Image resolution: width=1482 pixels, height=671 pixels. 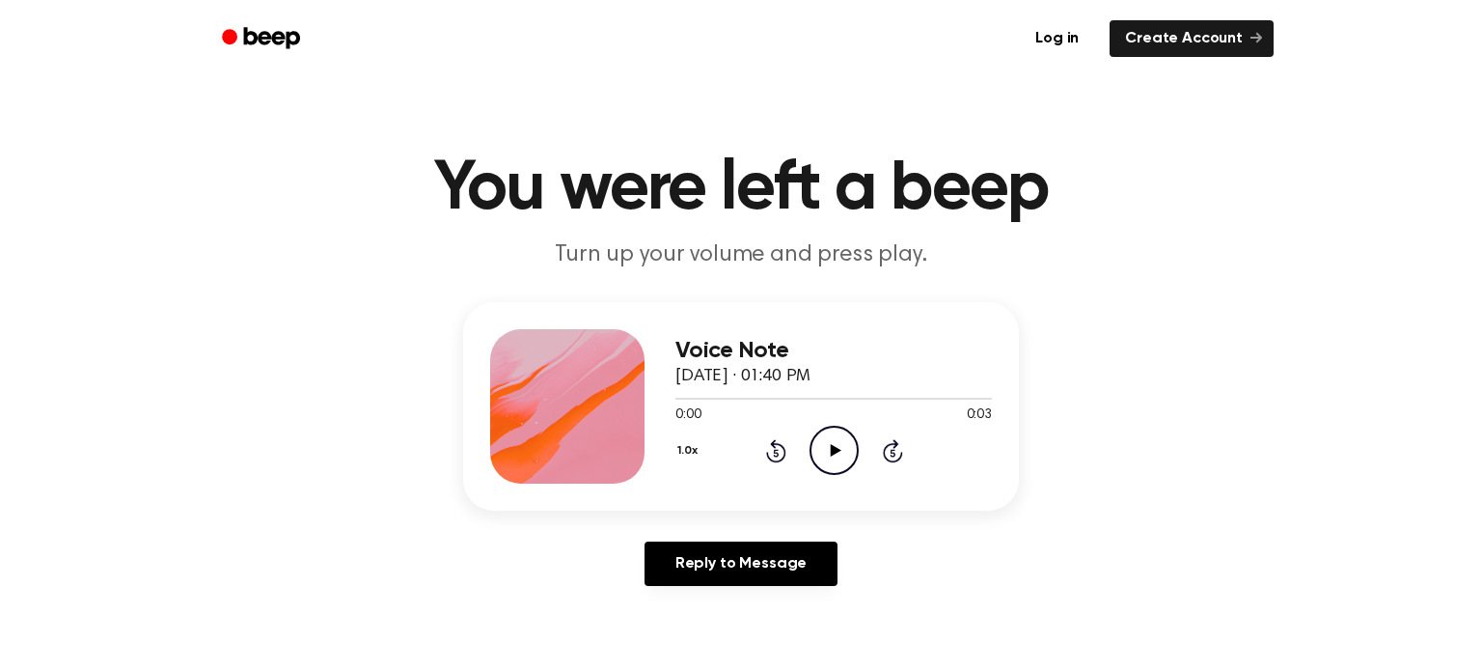 What do you see at coordinates (741, 189) in the screenshot?
I see `h1: You were left a beep` at bounding box center [741, 189].